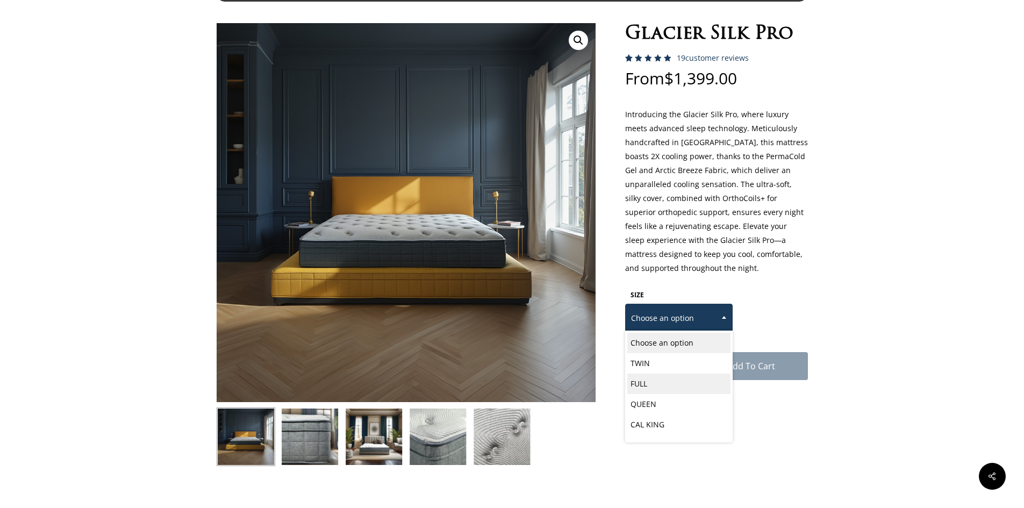 Image resolution: width=1024 pixels, height=508 pixels. I want to click on a: View full-screen image gallery, so click(578, 40).